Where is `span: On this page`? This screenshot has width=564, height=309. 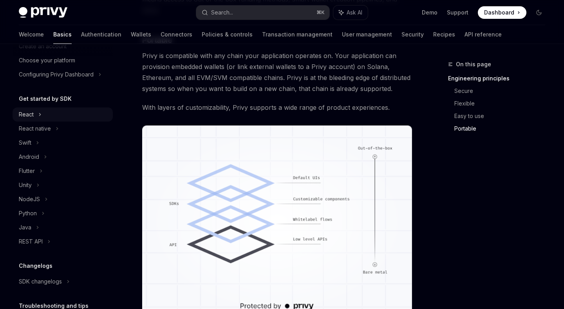
span: On this page is located at coordinates (474, 64).